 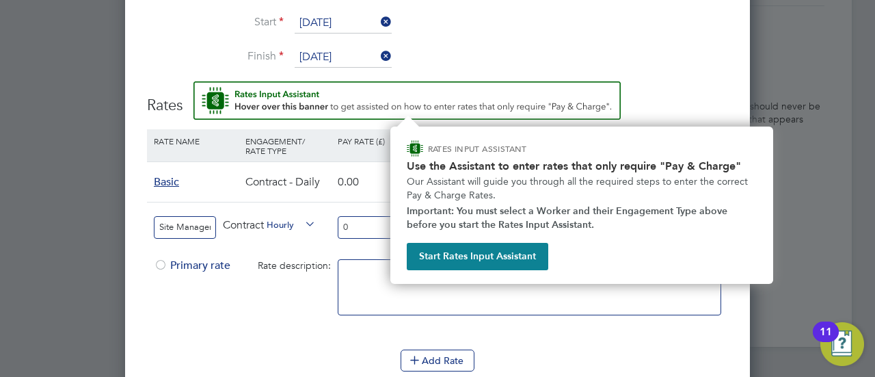 What do you see at coordinates (166, 182) in the screenshot?
I see `span: Basic` at bounding box center [166, 182].